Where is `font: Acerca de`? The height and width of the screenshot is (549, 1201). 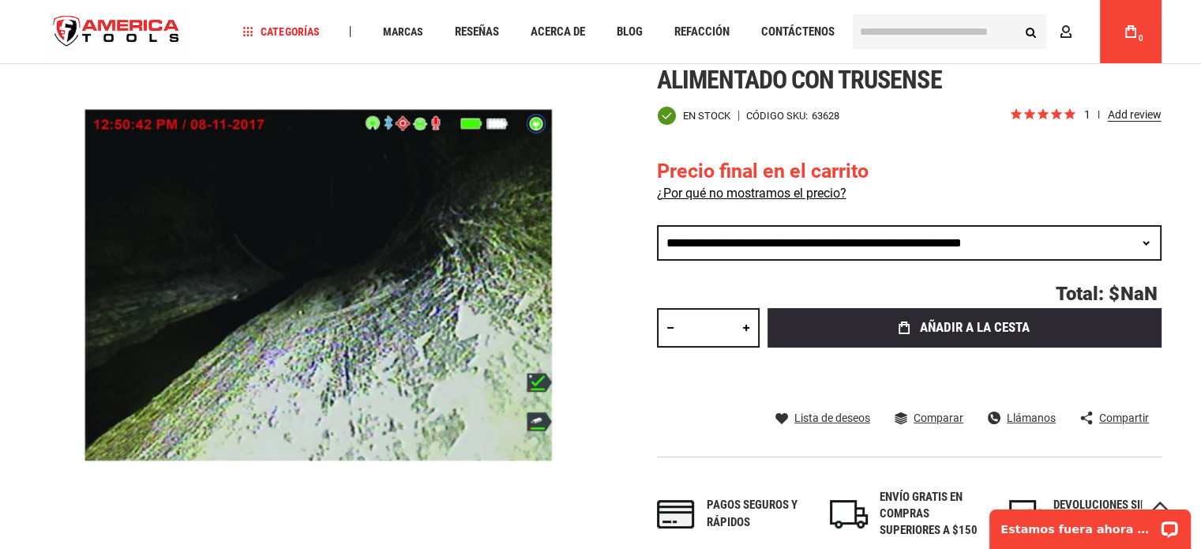 font: Acerca de is located at coordinates (557, 32).